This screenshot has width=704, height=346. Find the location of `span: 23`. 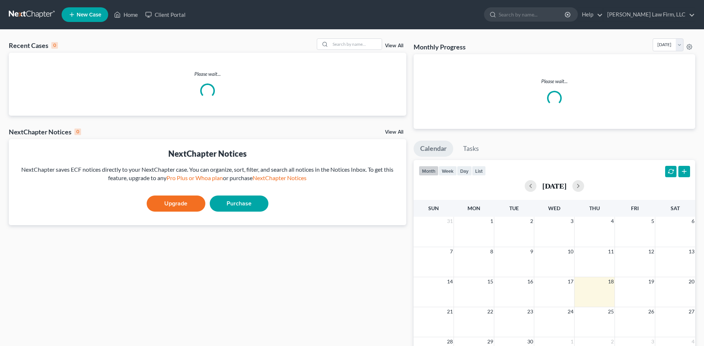

span: 23 is located at coordinates (530, 312).